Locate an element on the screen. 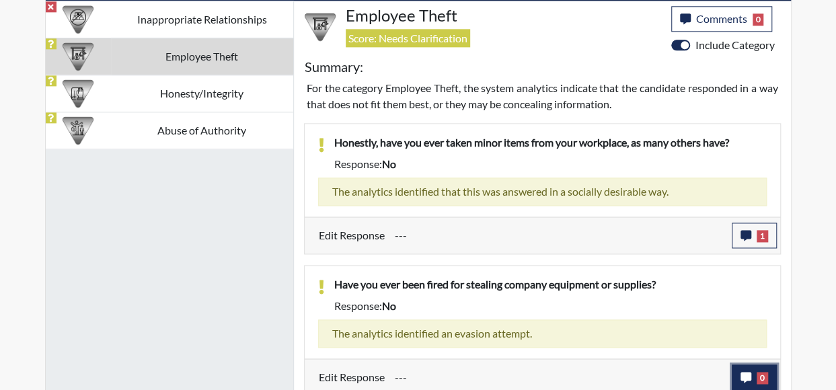 This screenshot has height=390, width=836. span: 1 is located at coordinates (762, 236).